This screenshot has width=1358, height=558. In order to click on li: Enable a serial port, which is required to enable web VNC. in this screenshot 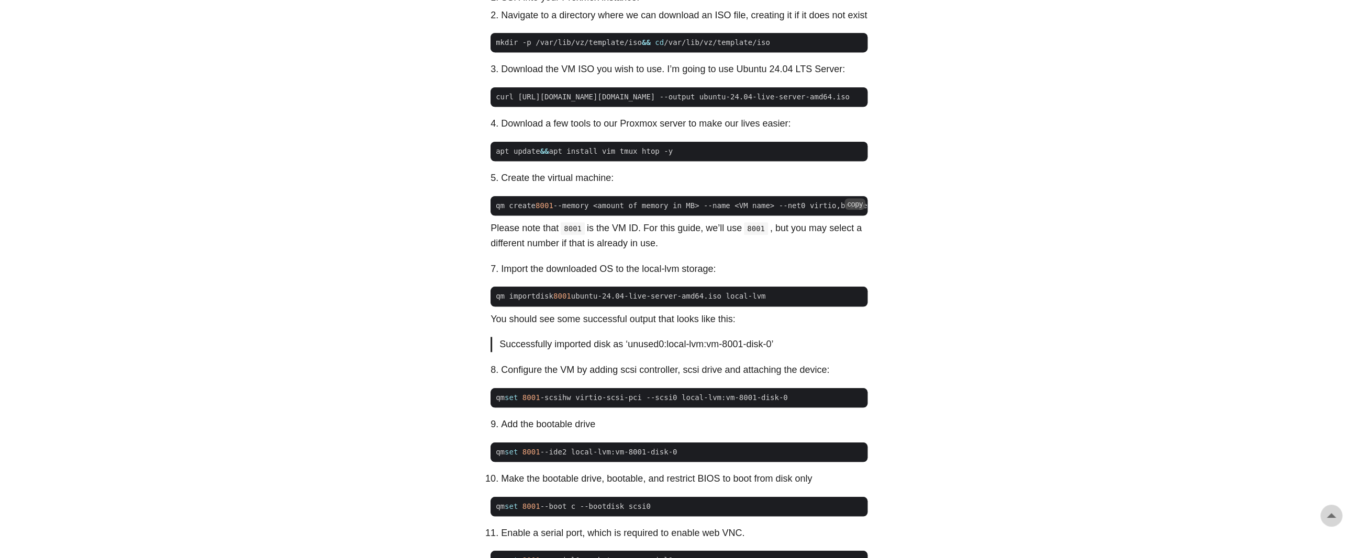, I will do `click(684, 533)`.